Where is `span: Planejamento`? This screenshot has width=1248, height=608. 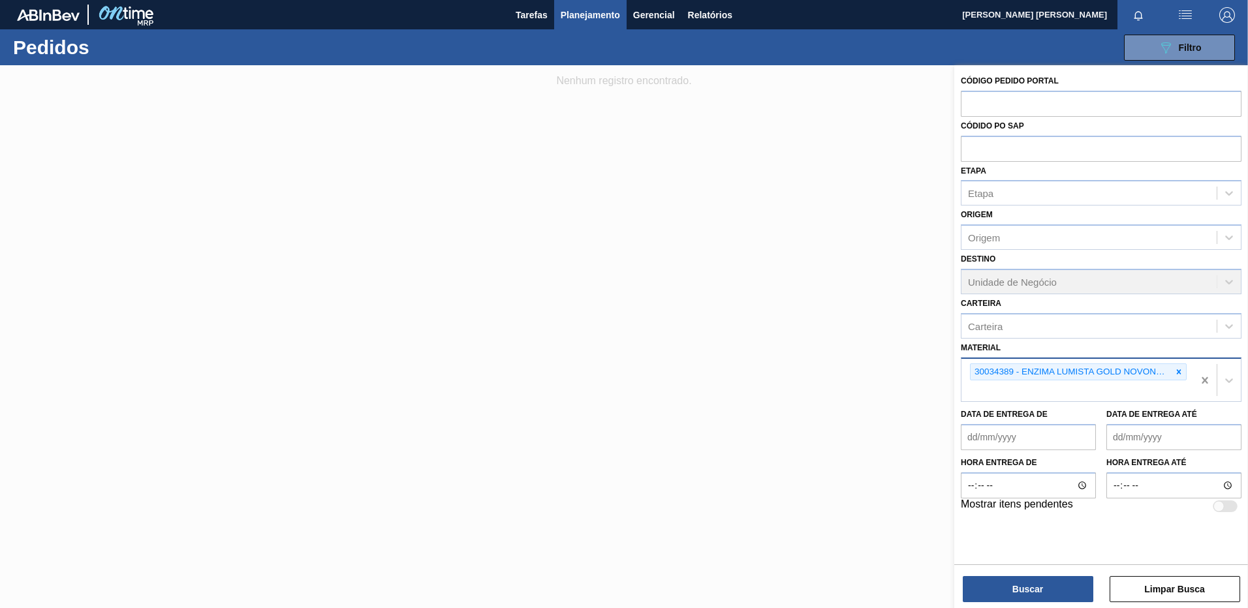
span: Planejamento is located at coordinates (590, 15).